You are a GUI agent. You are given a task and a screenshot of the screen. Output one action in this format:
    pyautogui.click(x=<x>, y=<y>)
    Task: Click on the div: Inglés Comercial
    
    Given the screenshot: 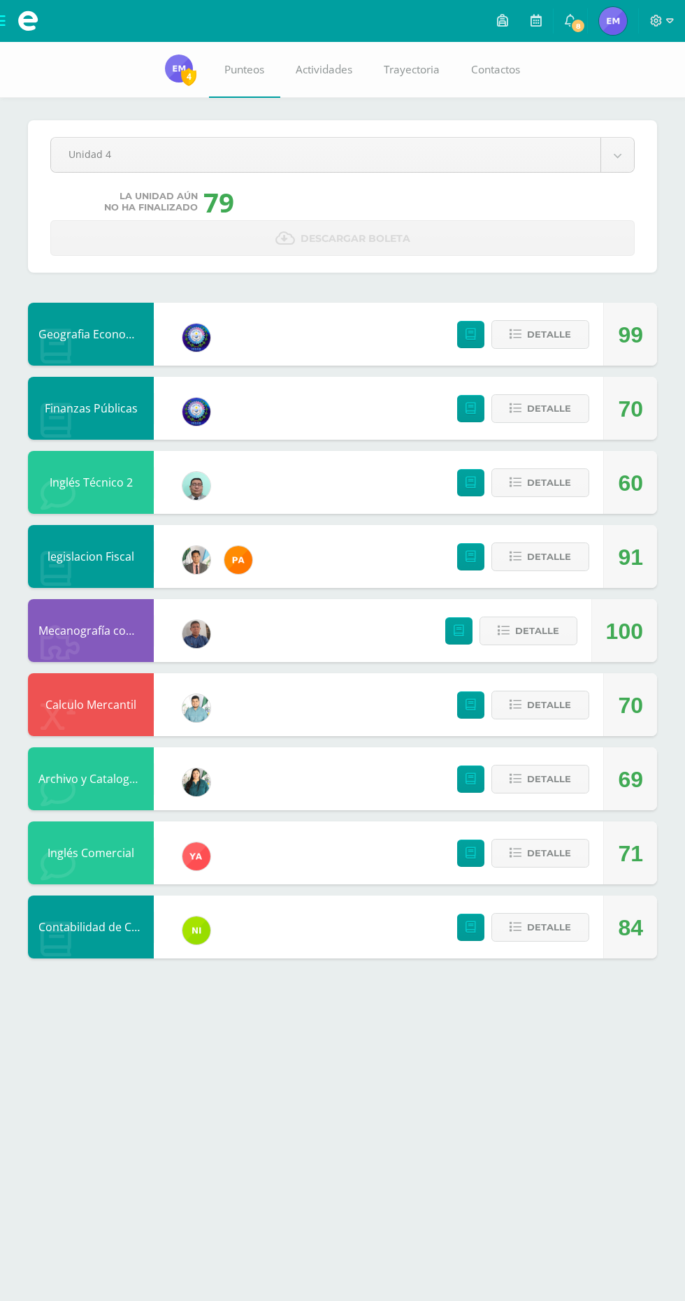 What is the action you would take?
    pyautogui.click(x=91, y=853)
    